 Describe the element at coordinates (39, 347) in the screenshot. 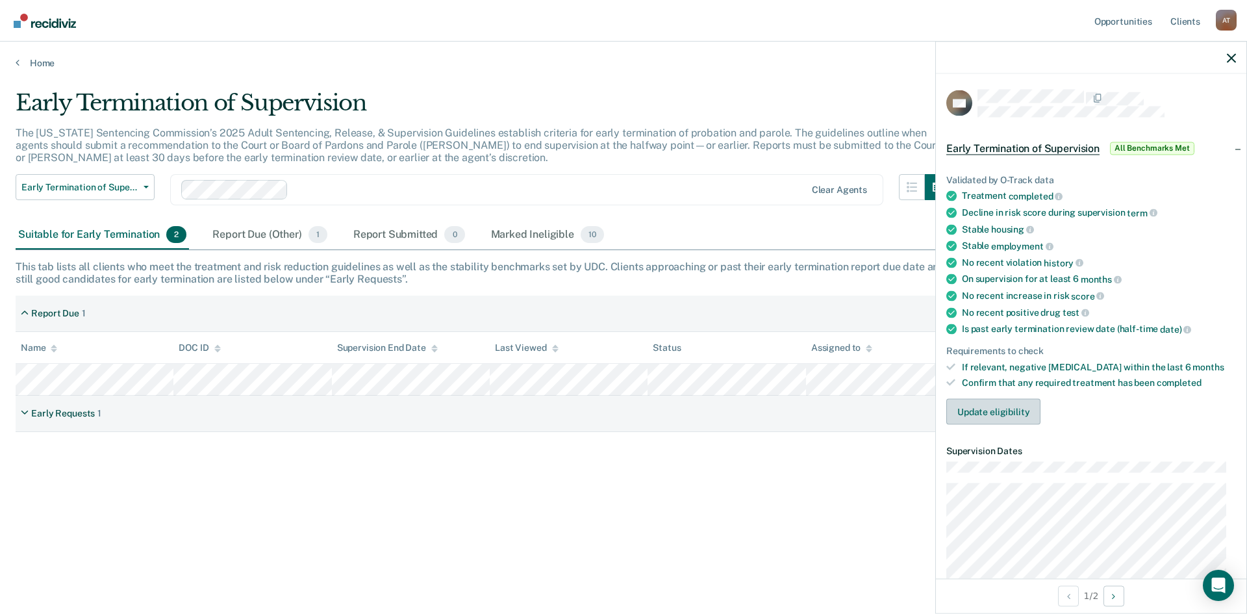

I see `div: Name` at that location.